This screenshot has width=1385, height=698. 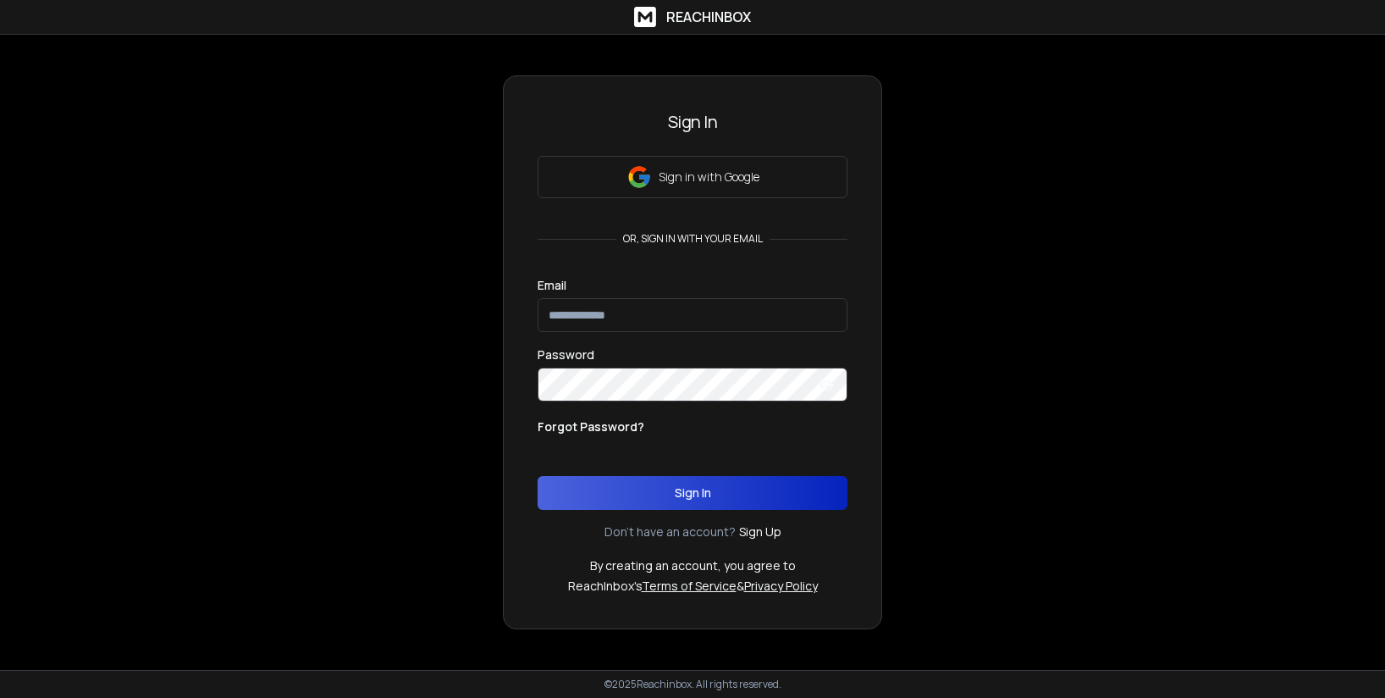 I want to click on h1: ReachInbox, so click(x=709, y=17).